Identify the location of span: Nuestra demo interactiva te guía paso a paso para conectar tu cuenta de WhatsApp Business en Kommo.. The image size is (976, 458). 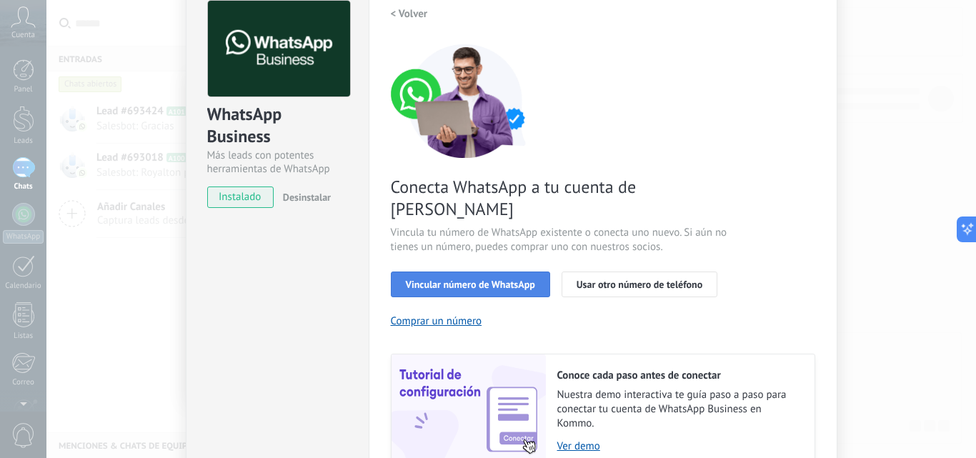
(679, 409).